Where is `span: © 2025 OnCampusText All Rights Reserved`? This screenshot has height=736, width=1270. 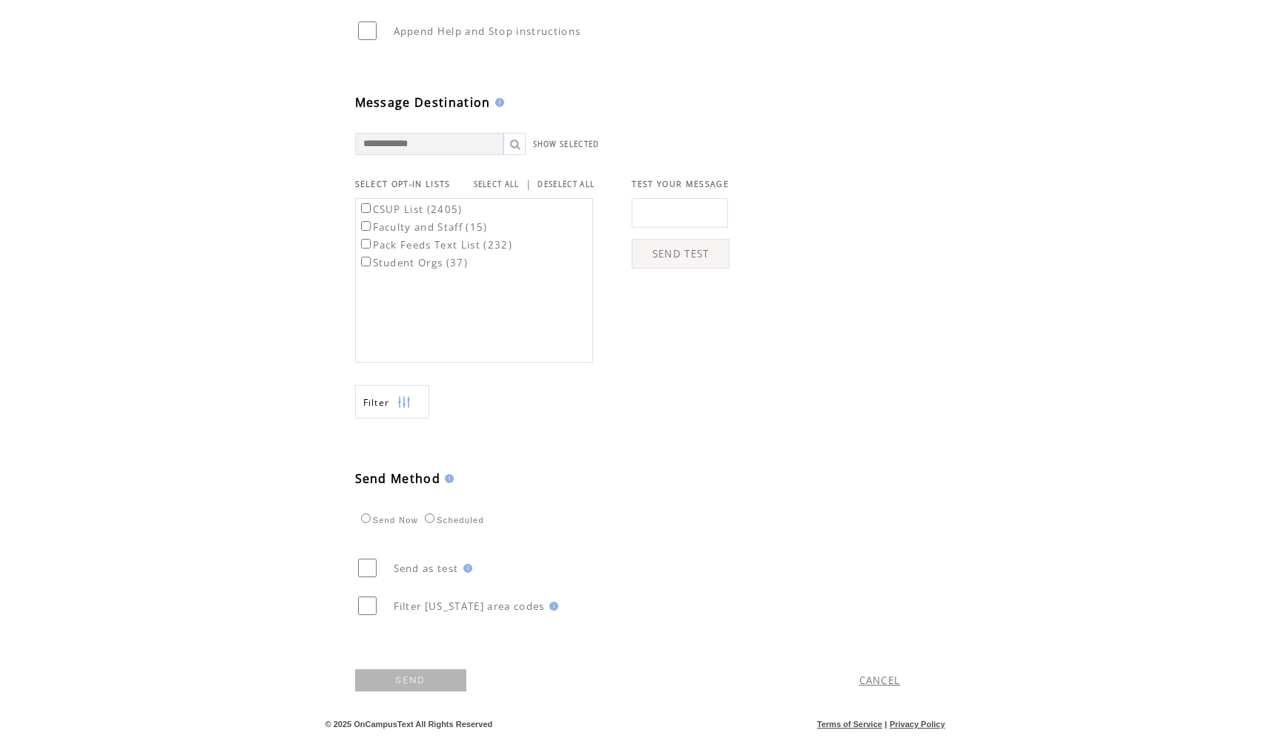
span: © 2025 OnCampusText All Rights Reserved is located at coordinates (409, 724).